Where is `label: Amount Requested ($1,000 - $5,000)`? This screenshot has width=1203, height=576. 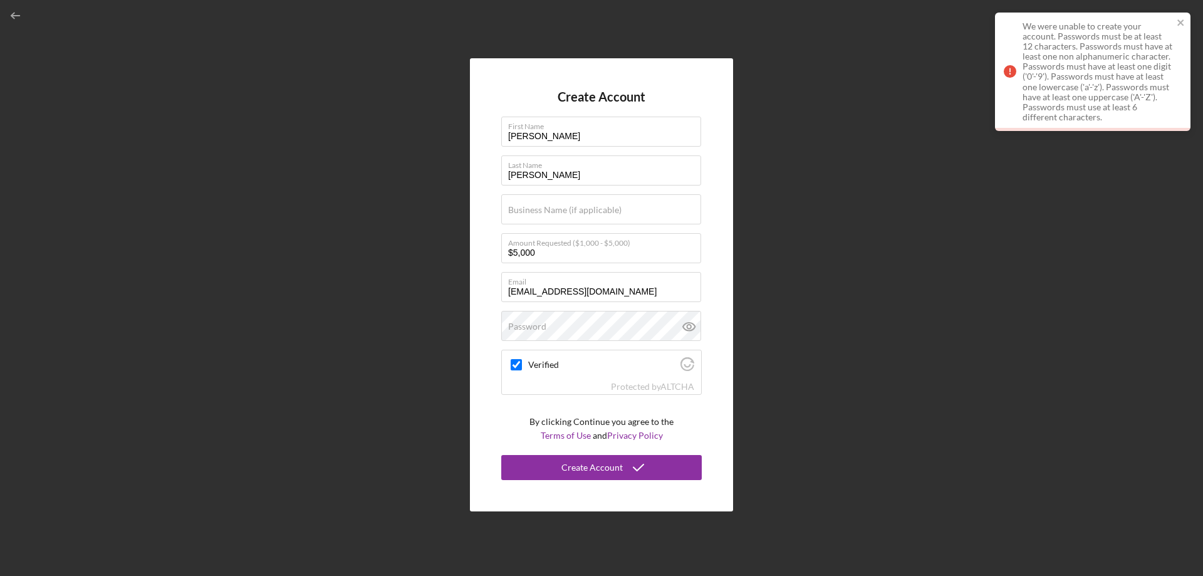
label: Amount Requested ($1,000 - $5,000) is located at coordinates (605, 241).